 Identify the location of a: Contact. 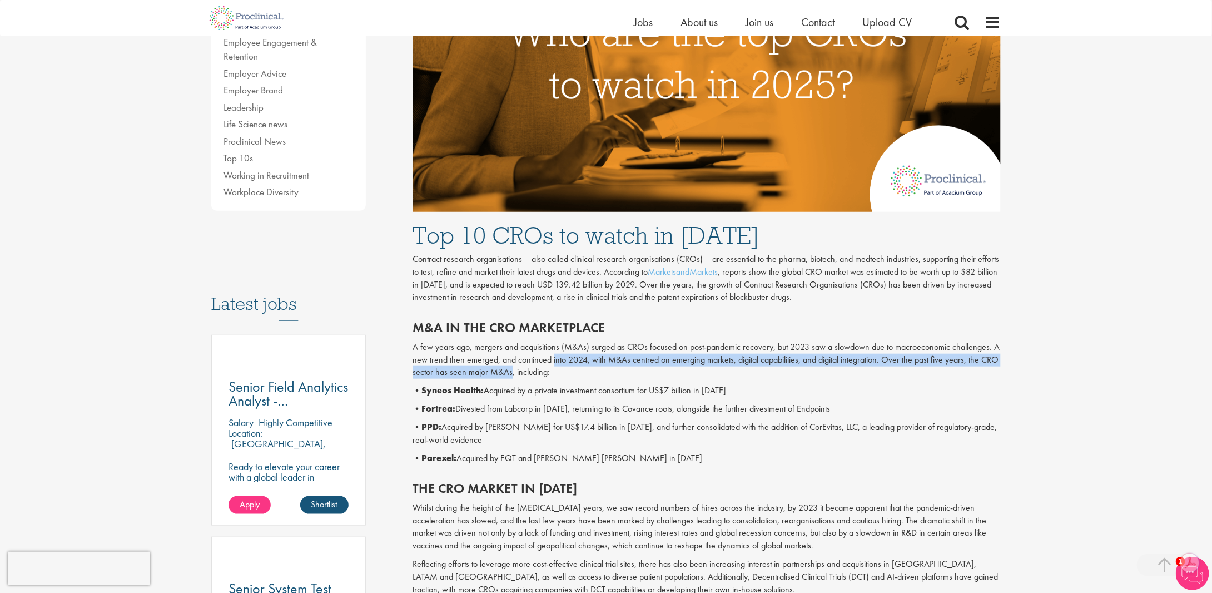
(818, 22).